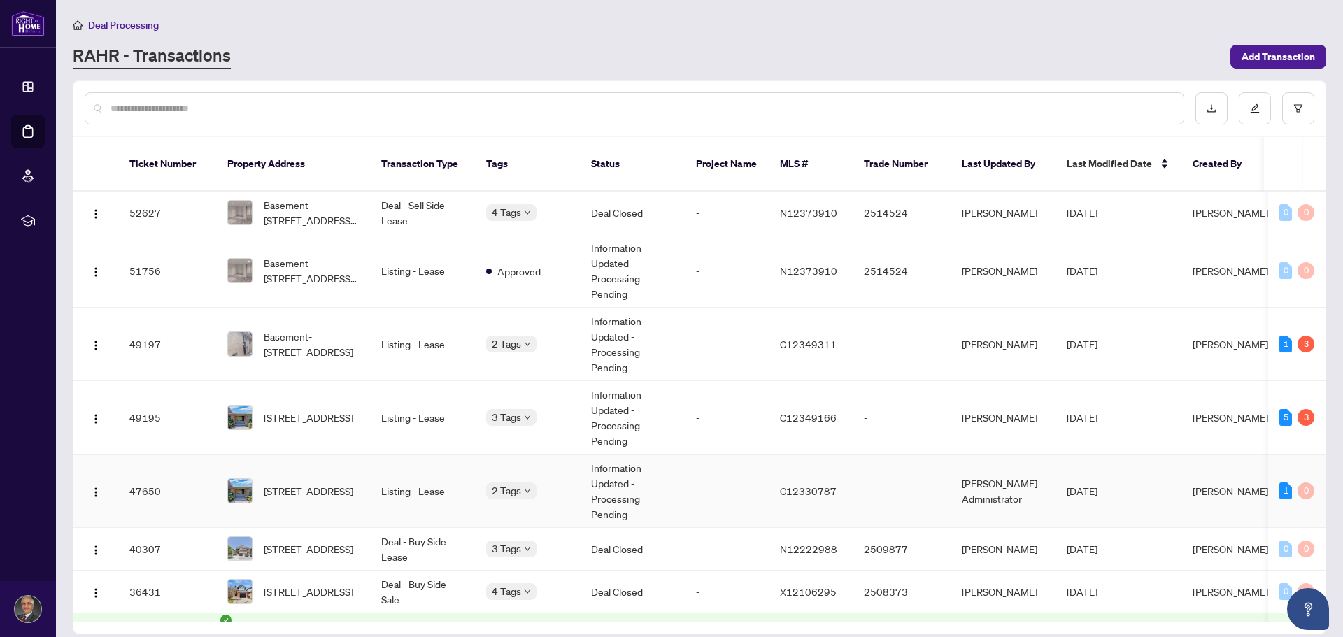 This screenshot has height=637, width=1343. What do you see at coordinates (808, 418) in the screenshot?
I see `span: C12349166` at bounding box center [808, 418].